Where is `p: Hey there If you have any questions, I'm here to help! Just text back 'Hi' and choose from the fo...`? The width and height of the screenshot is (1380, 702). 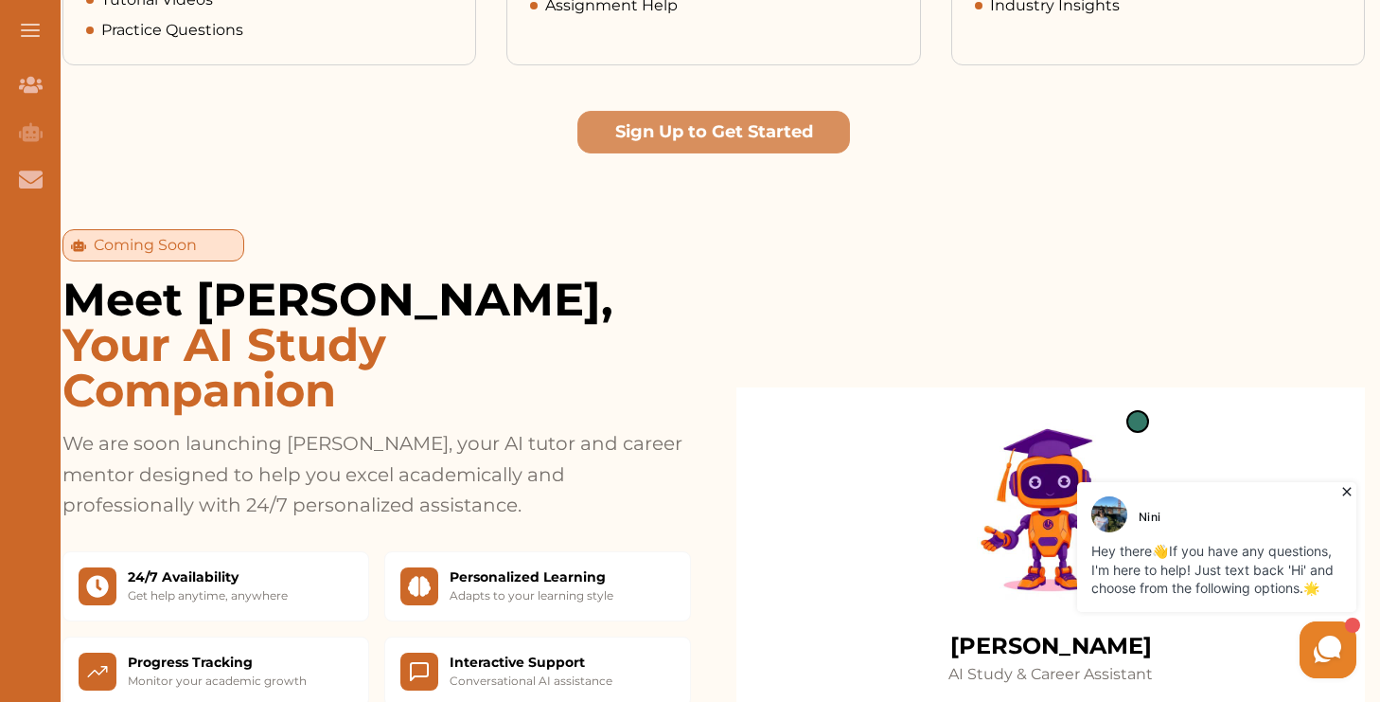 p: Hey there If you have any questions, I'm here to help! Just text back 'Hi' and choose from the fo... is located at coordinates (291, 92).